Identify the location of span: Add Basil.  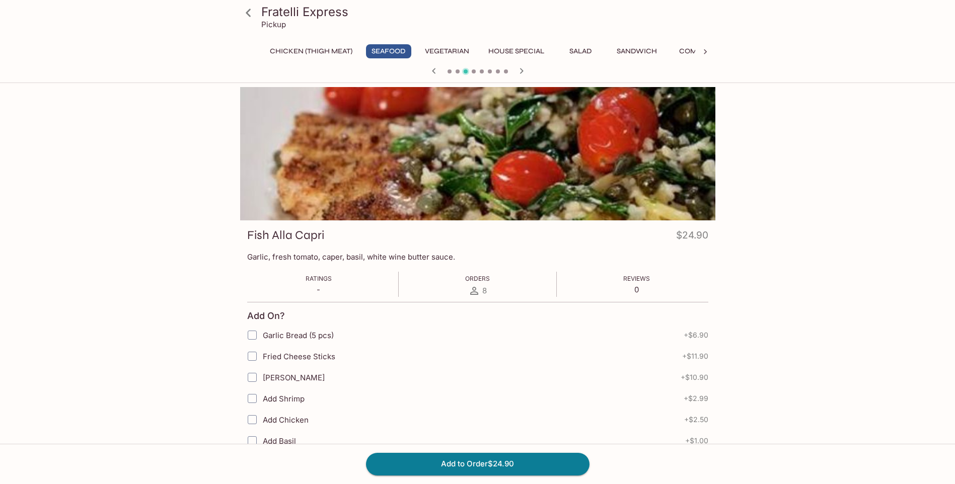
(279, 441).